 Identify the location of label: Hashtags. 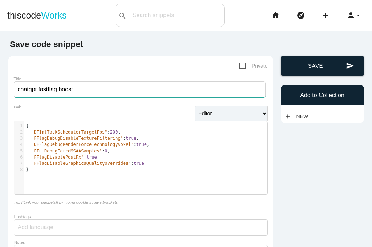
(22, 217).